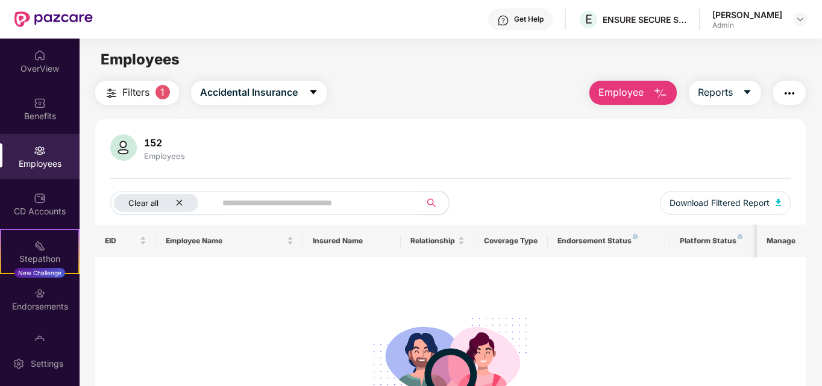 This screenshot has height=386, width=822. I want to click on img: svg+xml;base64,PHN2ZyBpZD0iTXlfT3JkZXJzIiBkYXRhLW5hbWU9Ik15IE9yZGVycyIgeG1sbnM9Imh0dHA6Ly93d3cudz..., so click(40, 341).